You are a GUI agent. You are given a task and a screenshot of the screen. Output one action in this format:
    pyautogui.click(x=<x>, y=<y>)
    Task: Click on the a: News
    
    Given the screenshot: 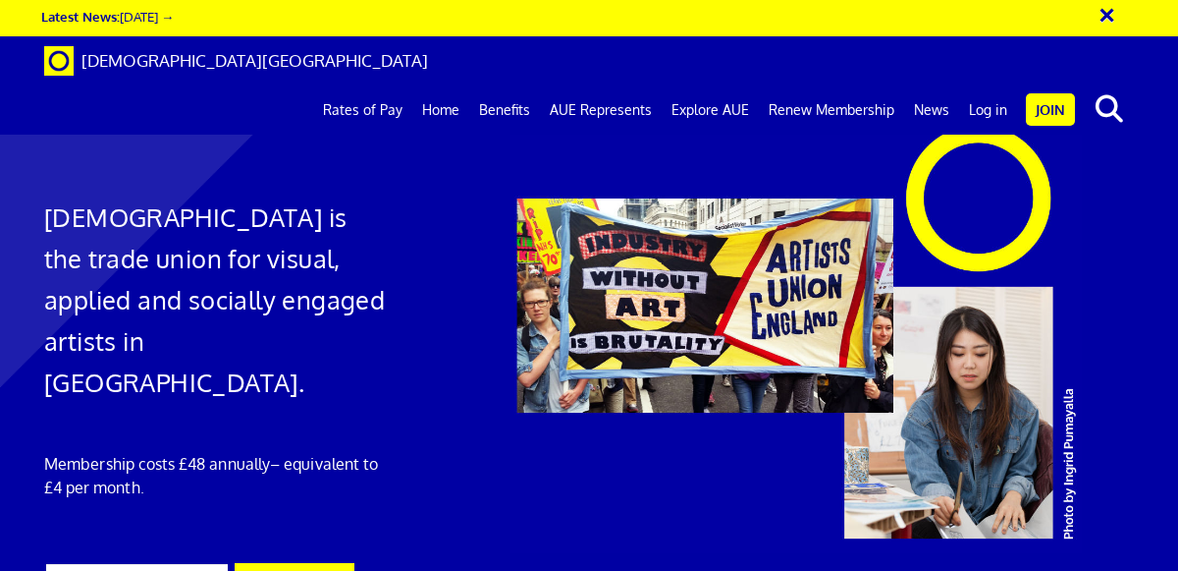 What is the action you would take?
    pyautogui.click(x=932, y=110)
    